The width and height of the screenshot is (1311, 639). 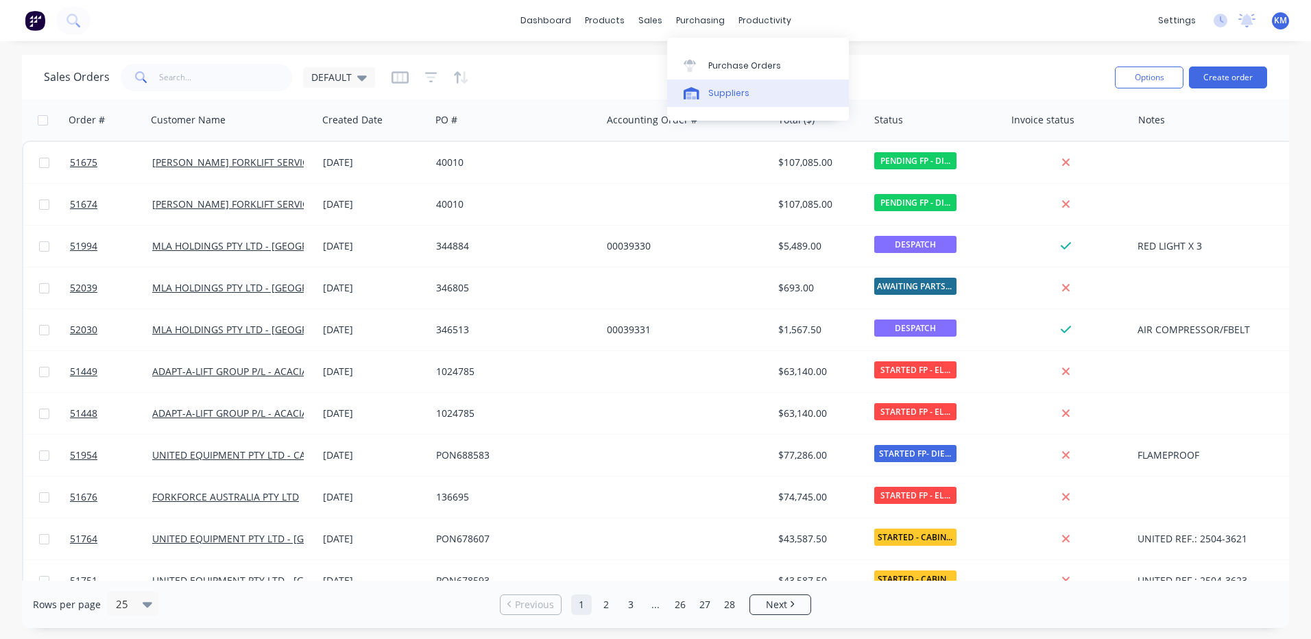 I want to click on a: 51954, so click(x=111, y=455).